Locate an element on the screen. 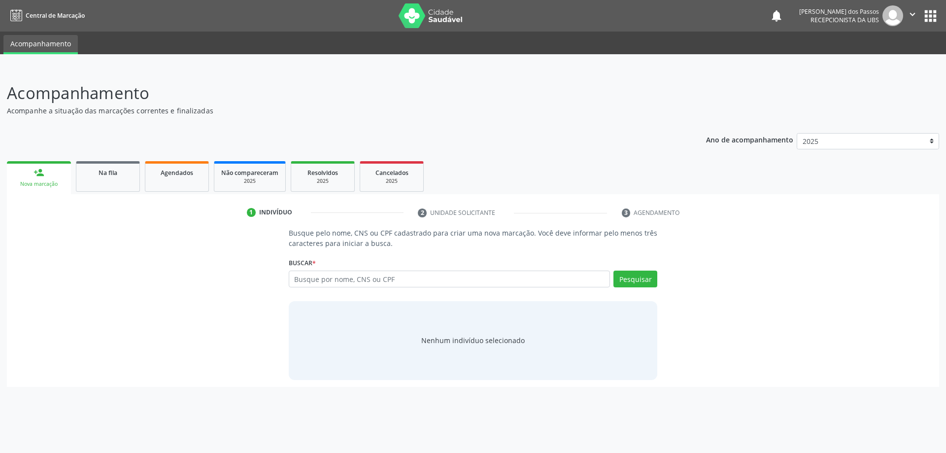 The image size is (946, 453). p: Acompanhamento is located at coordinates (333, 93).